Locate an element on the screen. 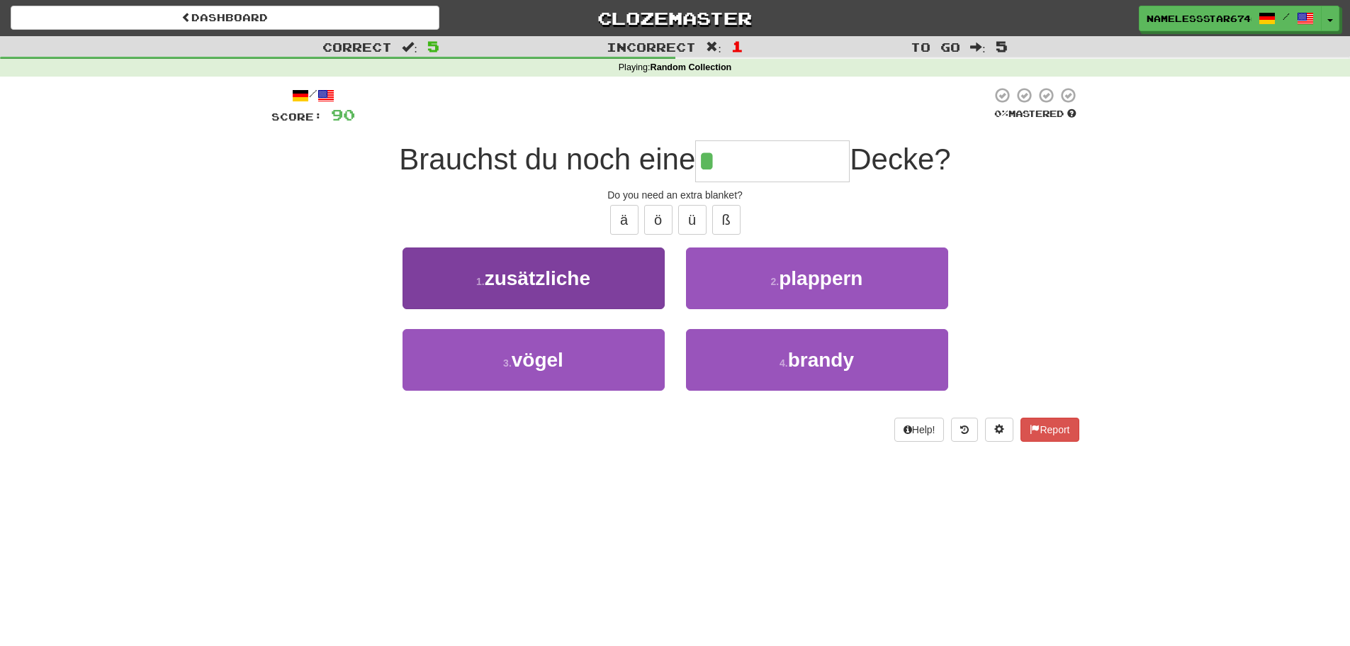  button: Report is located at coordinates (1050, 430).